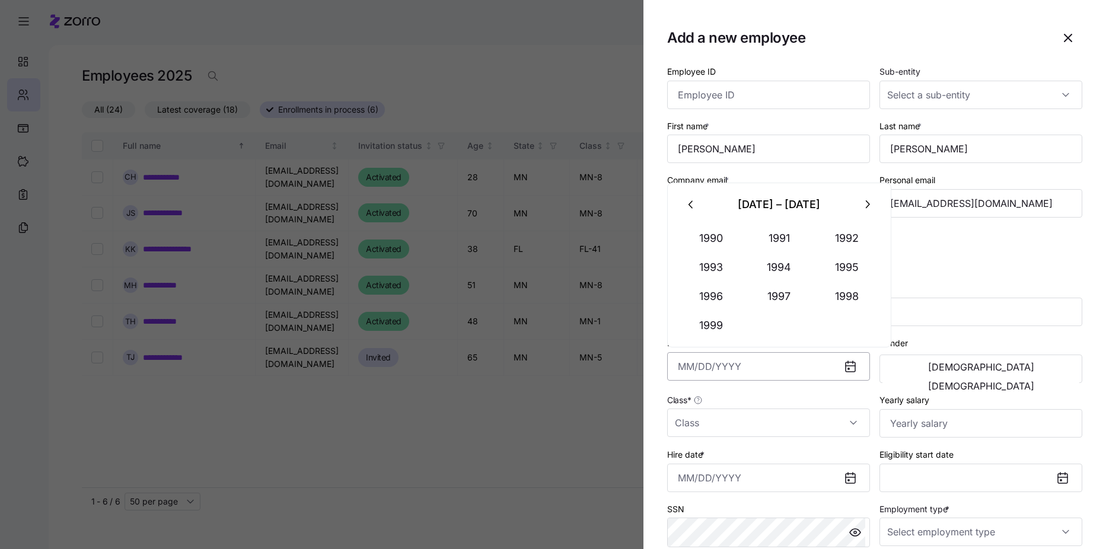 The image size is (1106, 549). I want to click on label: Last name, so click(901, 126).